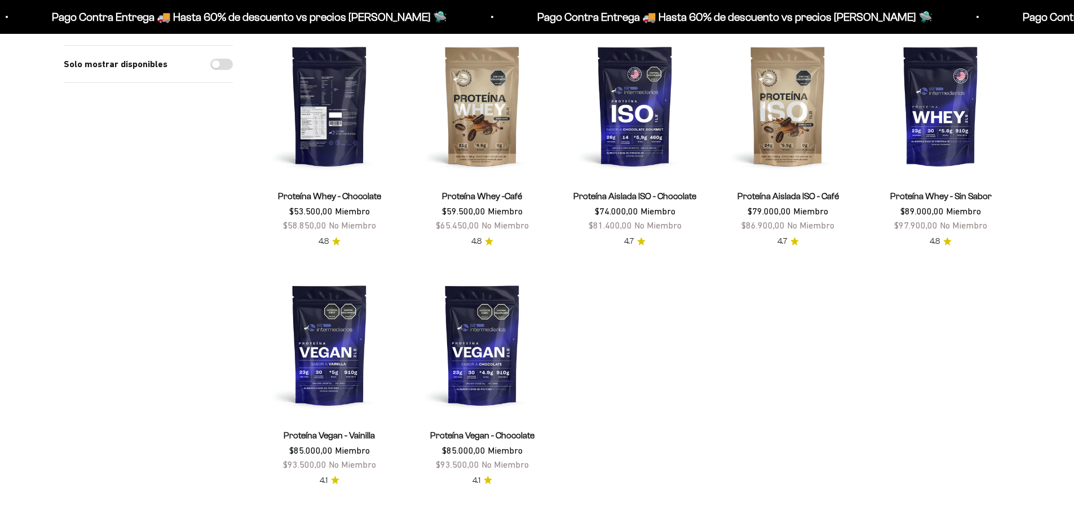 This screenshot has width=1074, height=514. Describe the element at coordinates (329, 196) in the screenshot. I see `a: Proteína Whey - Chocolate` at that location.